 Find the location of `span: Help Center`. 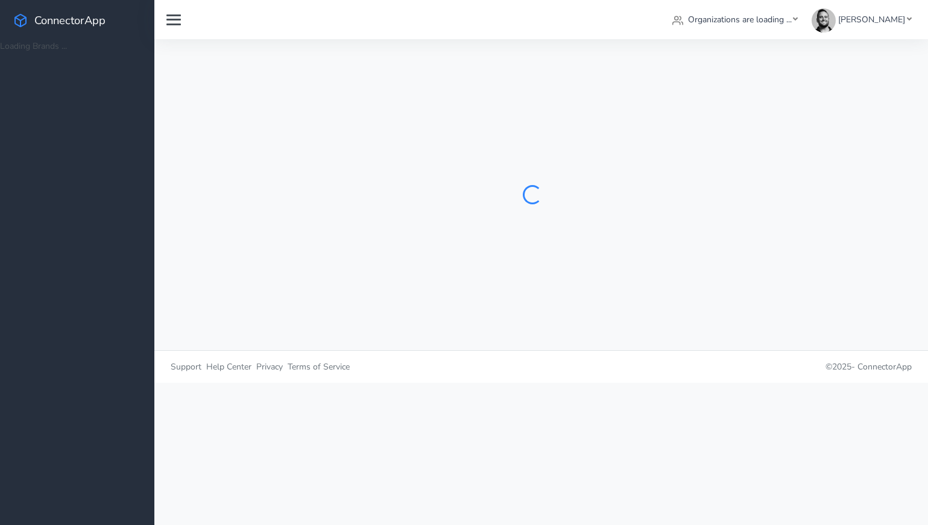

span: Help Center is located at coordinates (229, 367).